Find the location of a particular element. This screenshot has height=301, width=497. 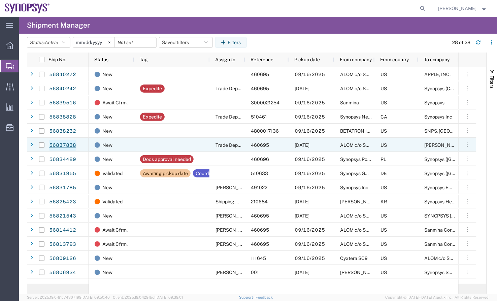

span: BETATRON INC. is located at coordinates (357, 131).